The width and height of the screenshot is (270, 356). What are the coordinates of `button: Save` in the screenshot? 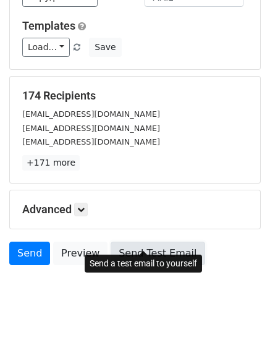 It's located at (105, 47).